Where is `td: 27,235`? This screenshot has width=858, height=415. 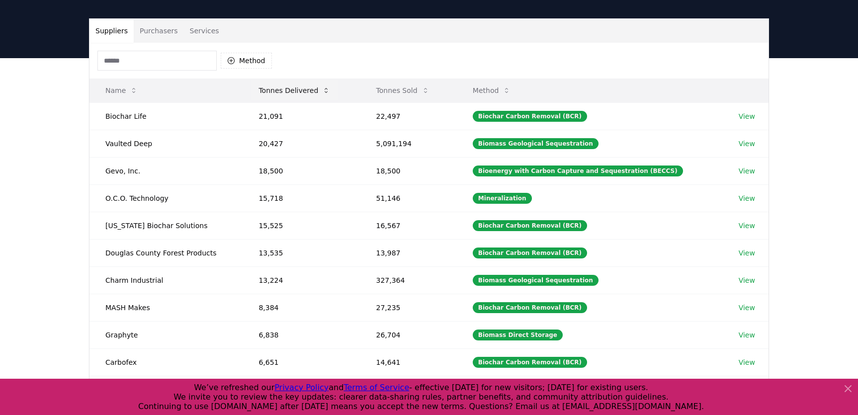
td: 27,235 is located at coordinates (409, 307).